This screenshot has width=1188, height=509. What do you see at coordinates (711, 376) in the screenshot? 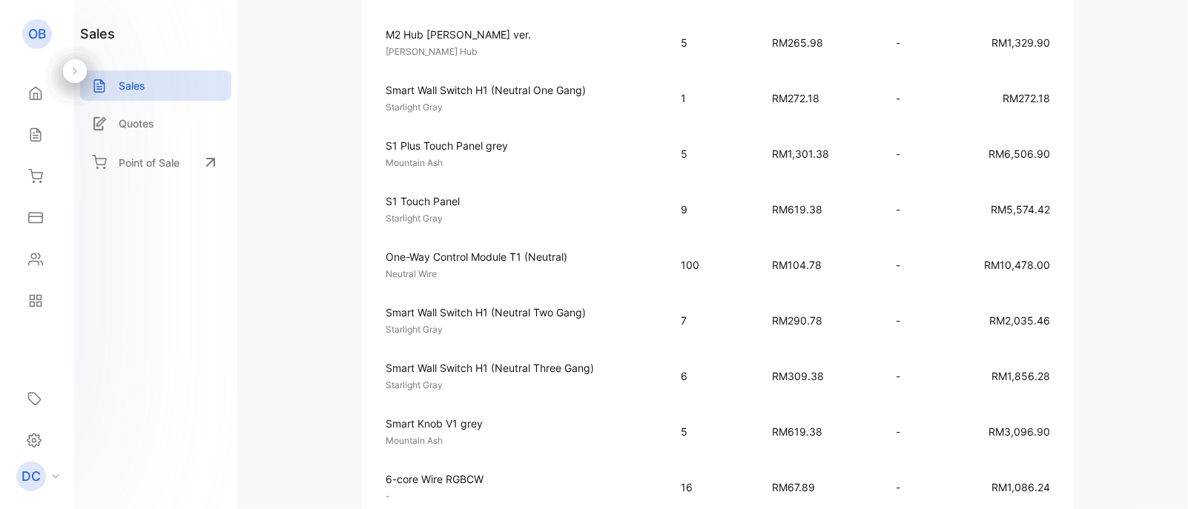
I see `p: 6` at bounding box center [711, 376].